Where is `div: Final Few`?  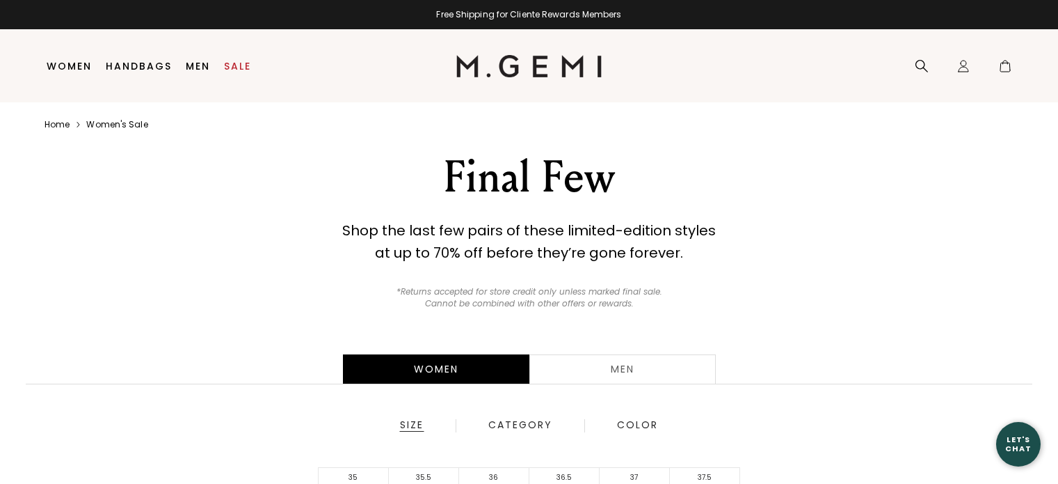 div: Final Few is located at coordinates (530, 177).